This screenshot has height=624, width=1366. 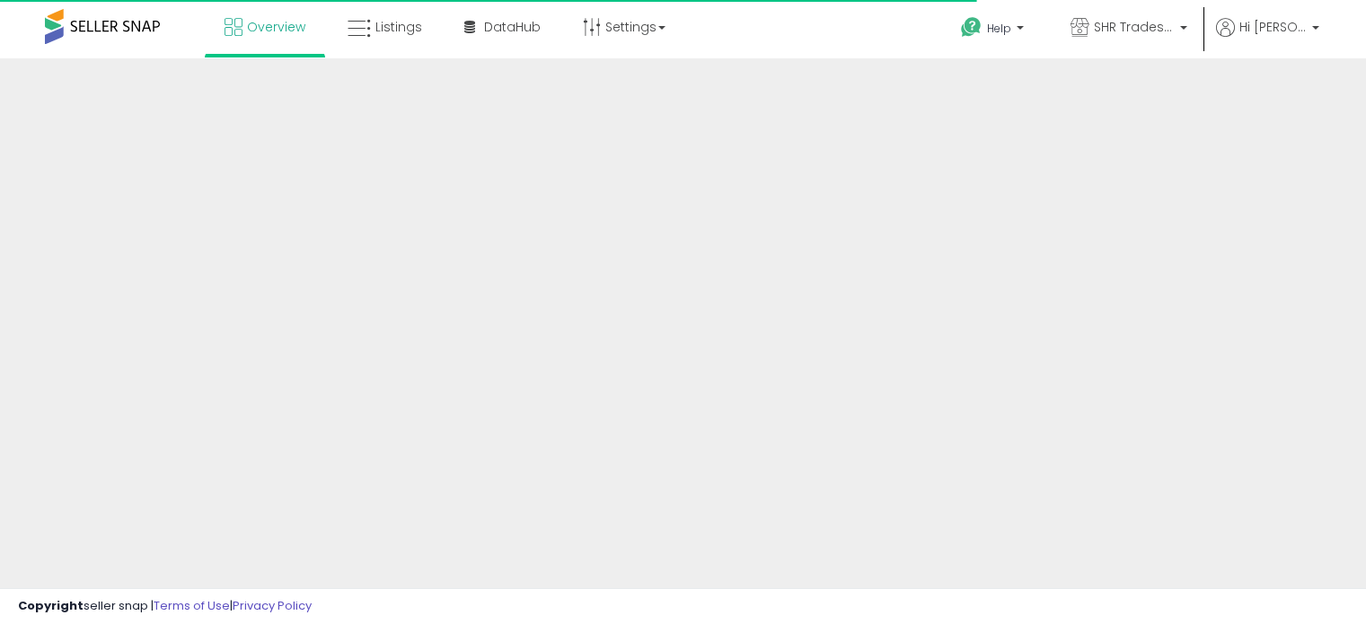 What do you see at coordinates (191, 605) in the screenshot?
I see `a: Terms of Use` at bounding box center [191, 605].